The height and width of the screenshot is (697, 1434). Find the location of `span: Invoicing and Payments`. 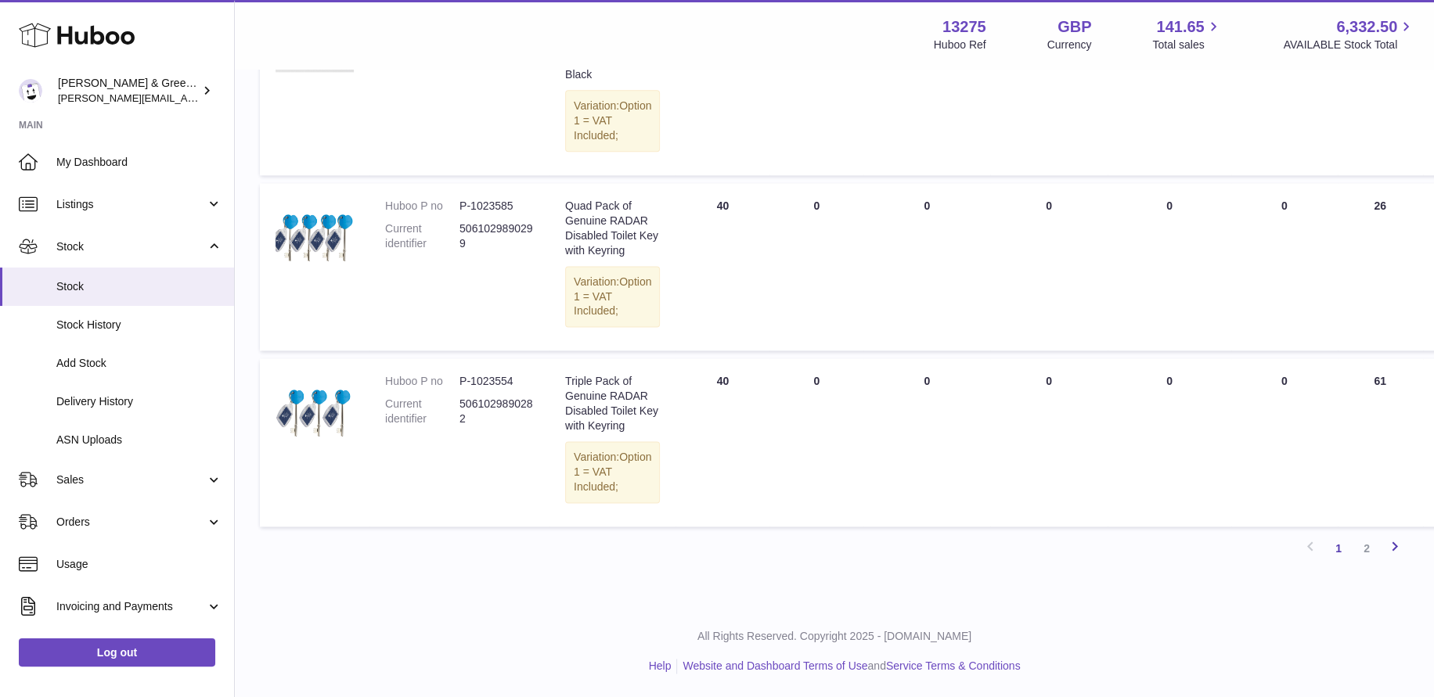

span: Invoicing and Payments is located at coordinates (131, 606).